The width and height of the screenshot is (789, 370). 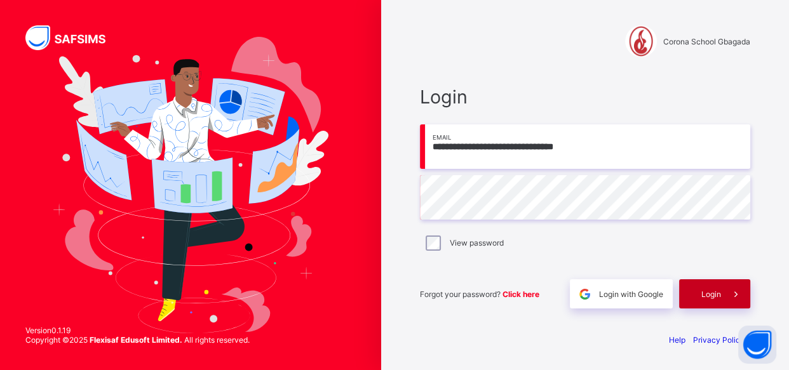 I want to click on span: Copyright © 2025 All rights reserved., so click(x=137, y=340).